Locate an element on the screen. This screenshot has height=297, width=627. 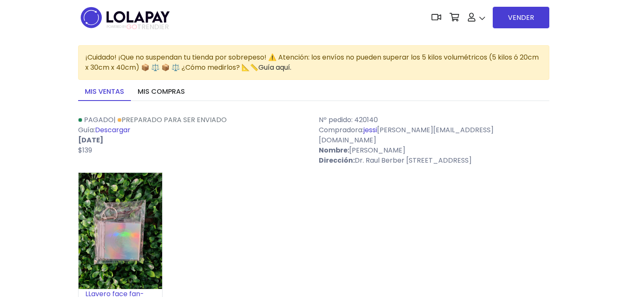
span: POWERED BY is located at coordinates (117, 27).